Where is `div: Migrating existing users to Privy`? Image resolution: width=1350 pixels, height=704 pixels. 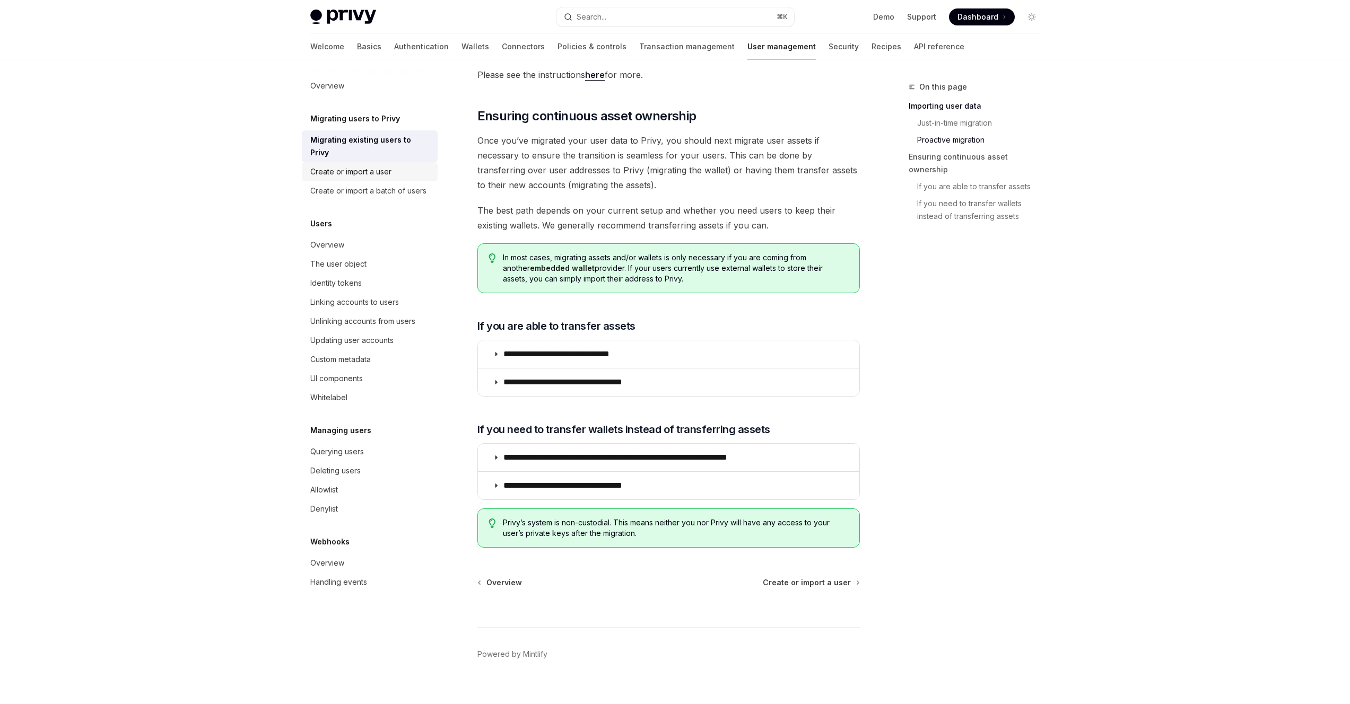
div: Migrating existing users to Privy is located at coordinates (371, 146).